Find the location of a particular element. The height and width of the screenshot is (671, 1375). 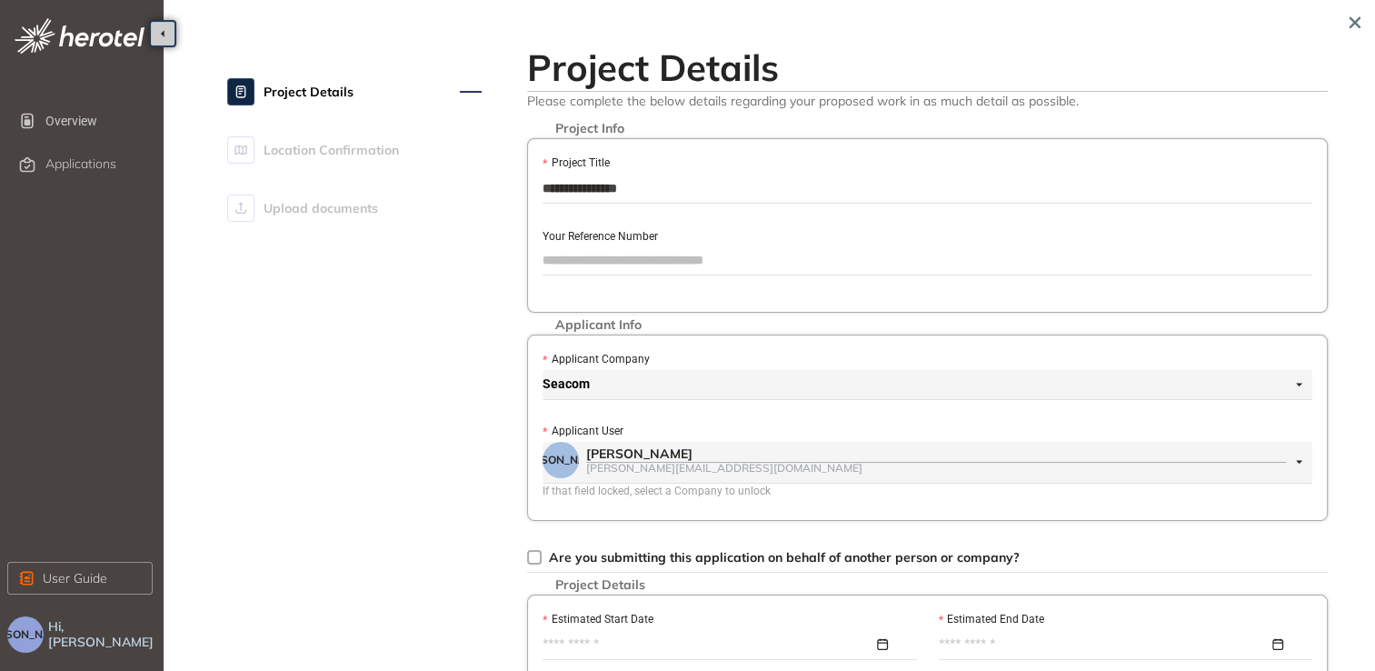

h2: Project Details is located at coordinates (927, 67).